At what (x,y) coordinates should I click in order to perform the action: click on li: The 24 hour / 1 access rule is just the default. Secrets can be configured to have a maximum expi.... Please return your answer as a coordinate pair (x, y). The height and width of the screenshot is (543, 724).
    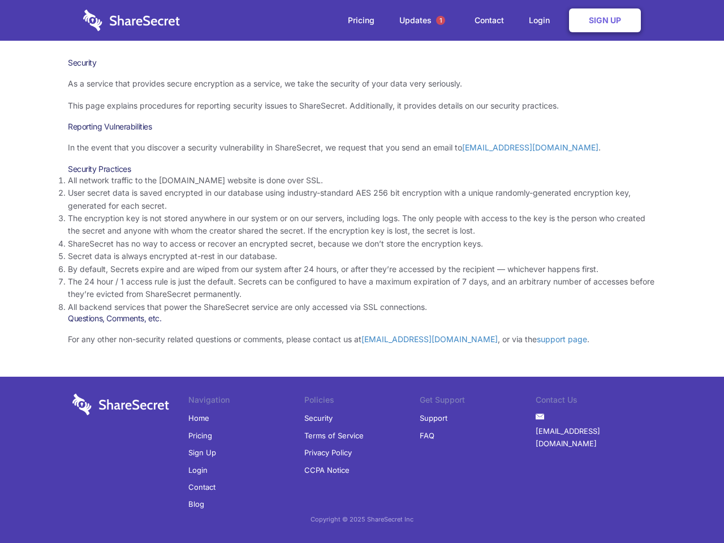
    Looking at the image, I should click on (362, 288).